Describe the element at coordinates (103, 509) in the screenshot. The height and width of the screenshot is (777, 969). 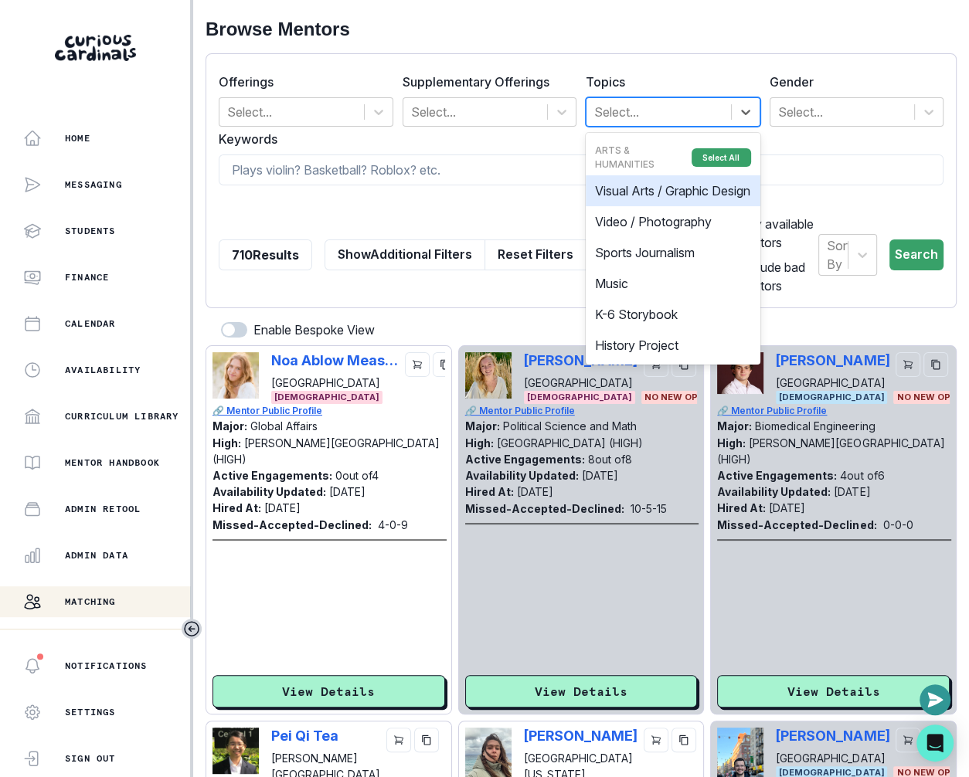
I see `p: Admin Retool` at that location.